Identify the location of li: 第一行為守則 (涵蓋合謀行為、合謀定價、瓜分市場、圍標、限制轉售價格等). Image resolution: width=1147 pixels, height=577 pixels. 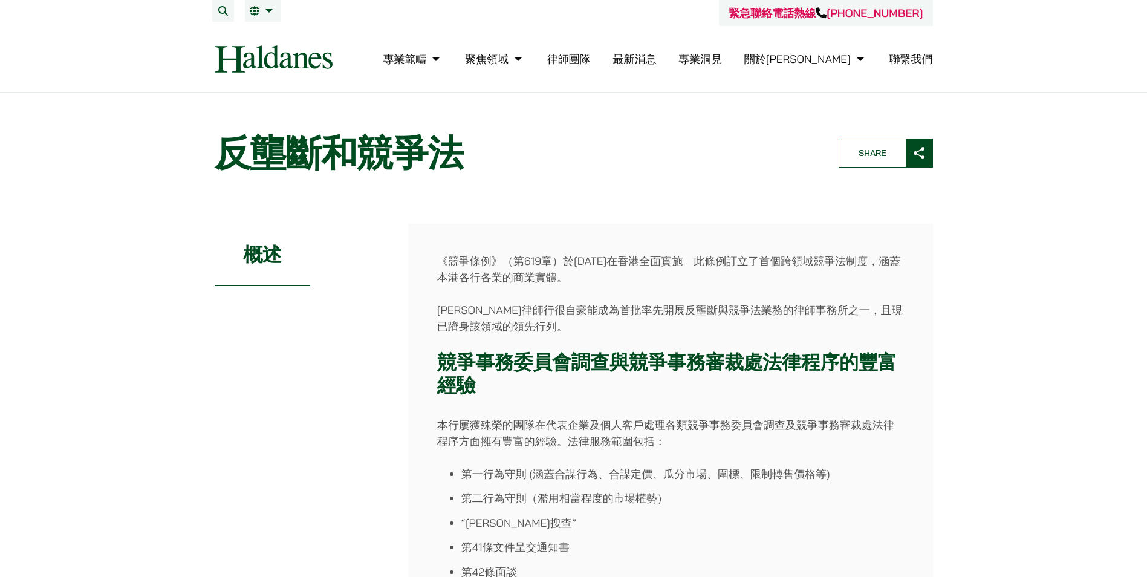
(682, 473).